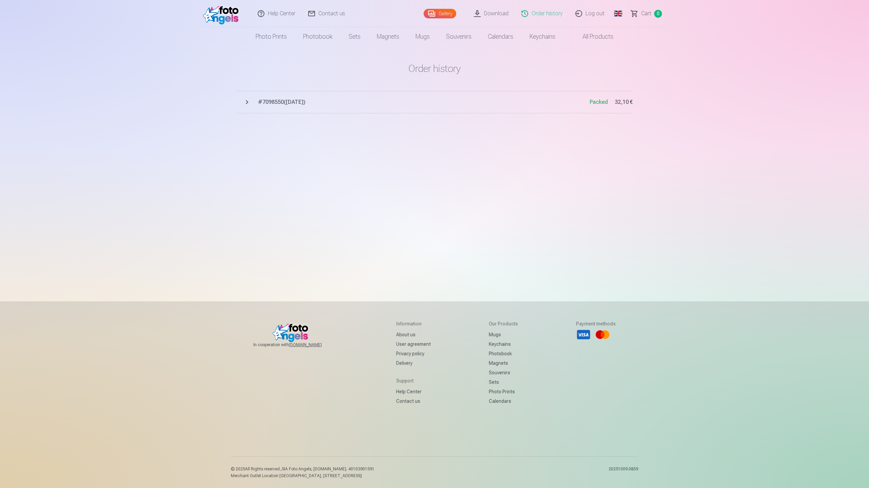 The height and width of the screenshot is (488, 869). I want to click on li: Visa, so click(584, 335).